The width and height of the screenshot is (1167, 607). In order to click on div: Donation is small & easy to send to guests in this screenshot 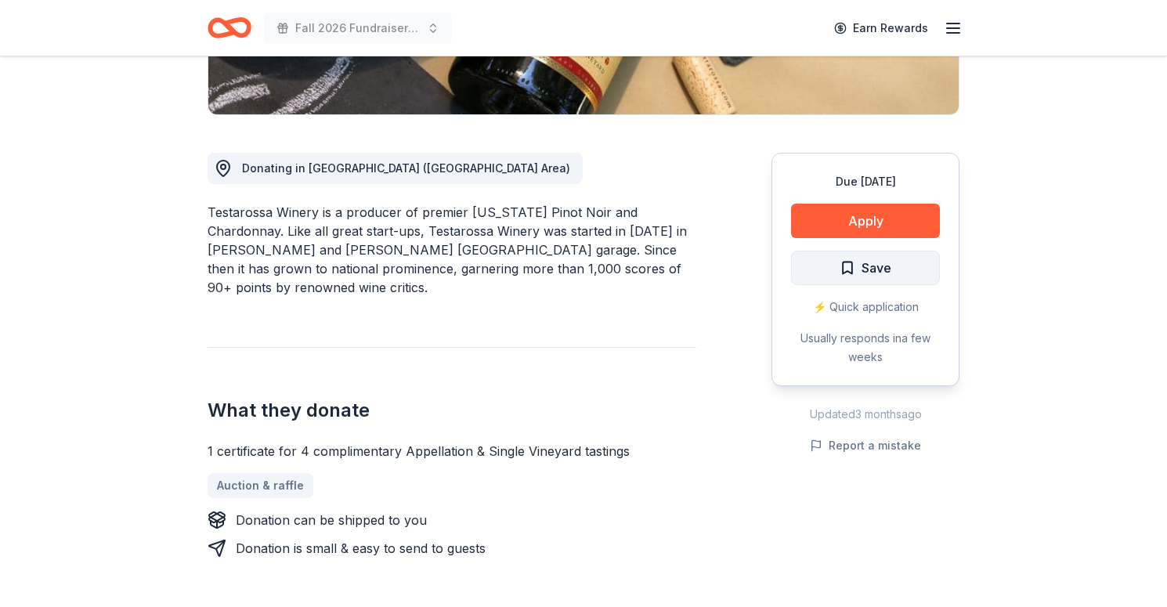, I will do `click(360, 548)`.